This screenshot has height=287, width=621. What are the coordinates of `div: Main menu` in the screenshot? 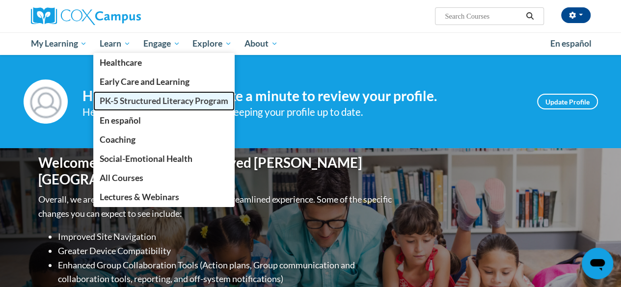 It's located at (311, 44).